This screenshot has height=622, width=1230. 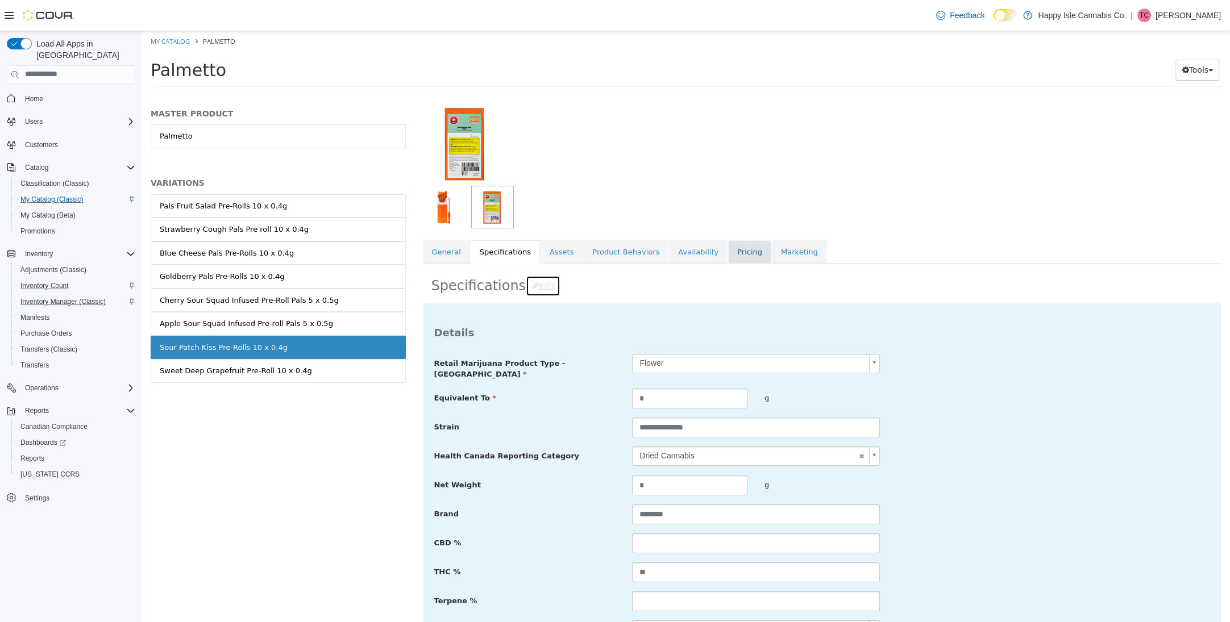 What do you see at coordinates (35, 318) in the screenshot?
I see `a: Manifests` at bounding box center [35, 318].